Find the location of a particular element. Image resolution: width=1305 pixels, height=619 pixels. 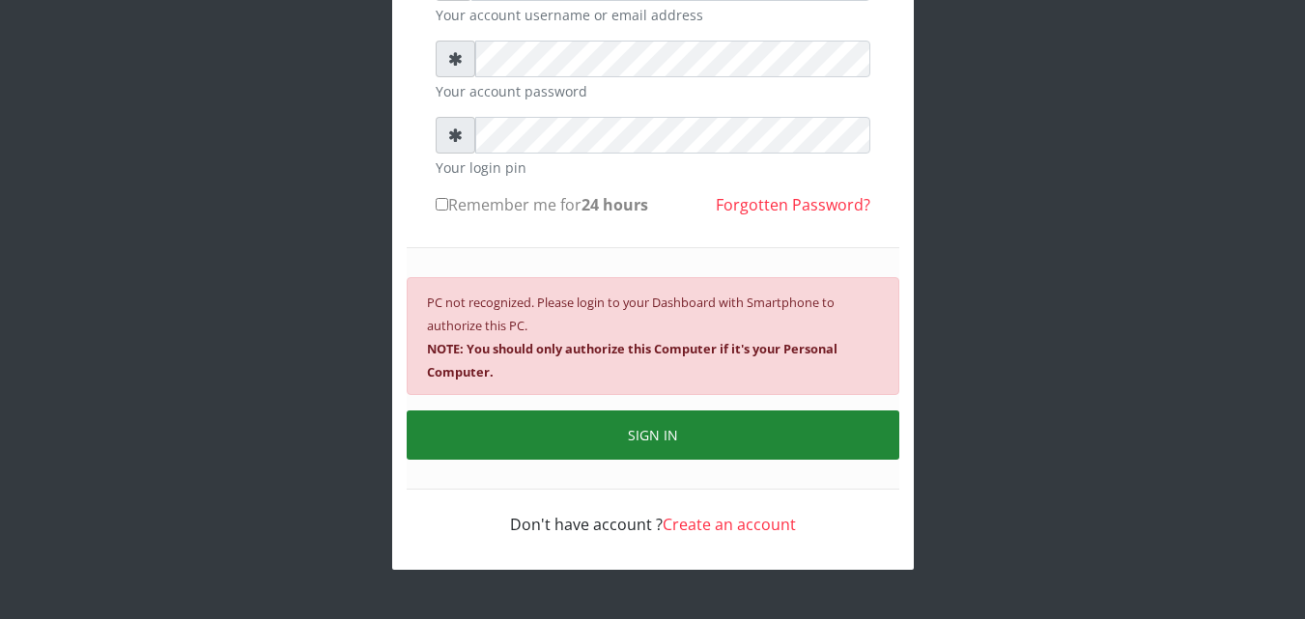

button: SIGN IN is located at coordinates (653, 435).